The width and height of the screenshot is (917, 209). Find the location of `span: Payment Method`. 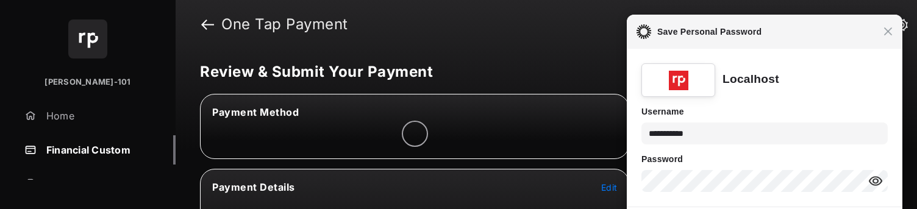

span: Payment Method is located at coordinates (255, 112).